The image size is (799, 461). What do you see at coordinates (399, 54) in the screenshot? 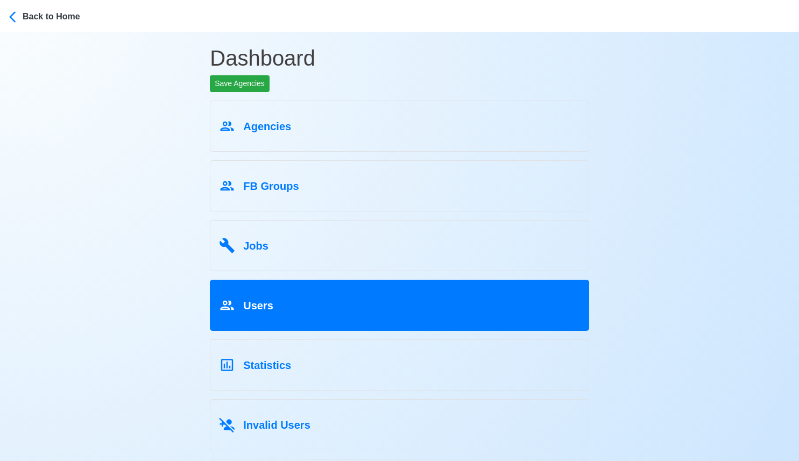
I see `h1: Dashboard` at bounding box center [399, 54].